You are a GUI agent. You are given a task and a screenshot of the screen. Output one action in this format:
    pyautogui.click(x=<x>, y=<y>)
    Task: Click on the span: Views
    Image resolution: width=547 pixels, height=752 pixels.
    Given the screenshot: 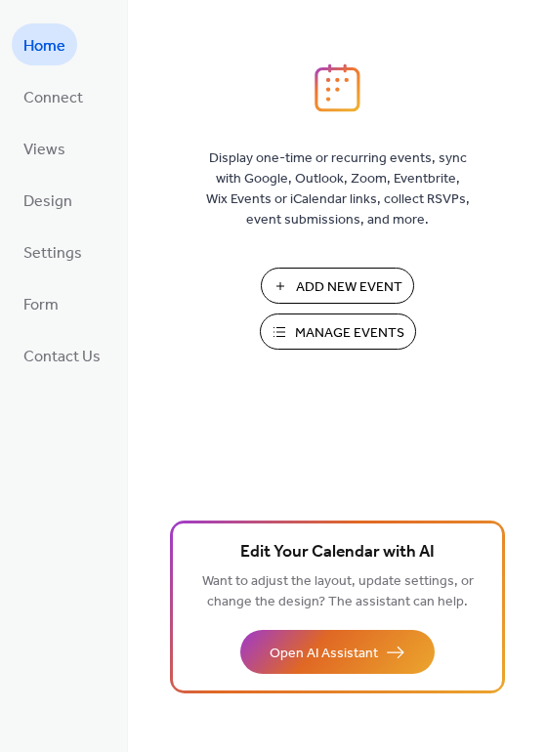 What is the action you would take?
    pyautogui.click(x=44, y=149)
    